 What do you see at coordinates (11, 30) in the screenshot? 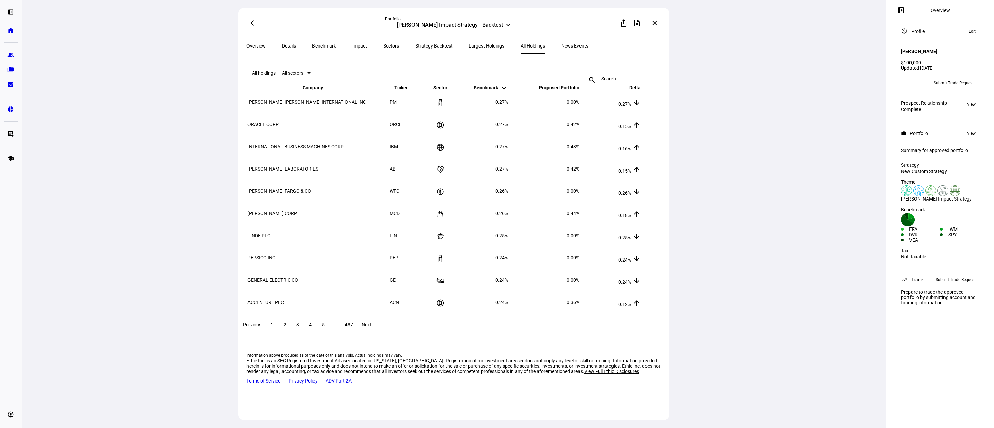
I see `a: home` at bounding box center [11, 30].